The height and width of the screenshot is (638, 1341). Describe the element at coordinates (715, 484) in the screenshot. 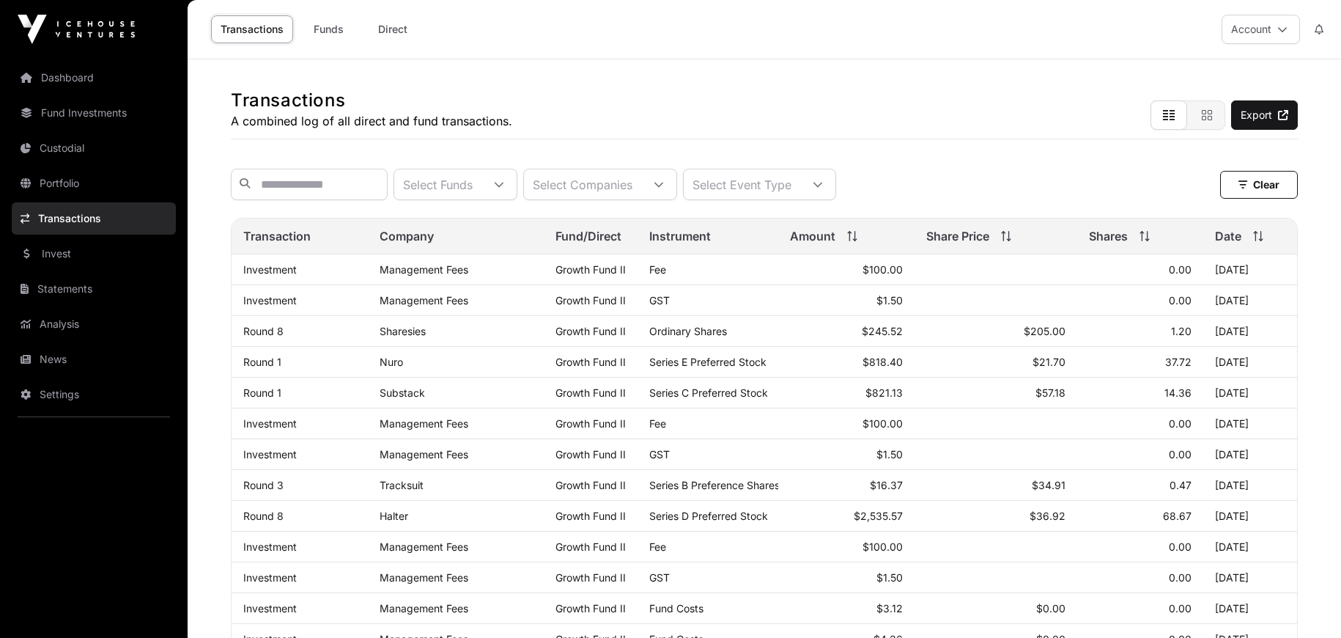

I see `span: Series B Preference Shares` at that location.